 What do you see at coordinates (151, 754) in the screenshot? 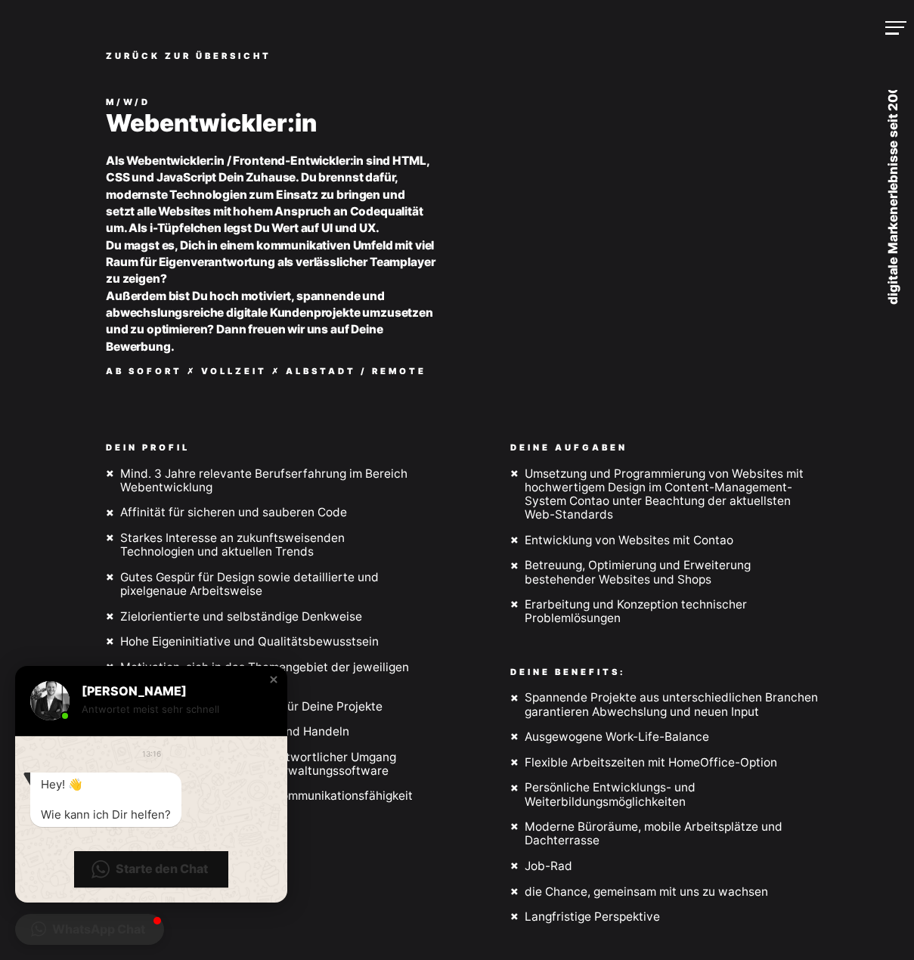
I see `div: 13:16` at bounding box center [151, 754].